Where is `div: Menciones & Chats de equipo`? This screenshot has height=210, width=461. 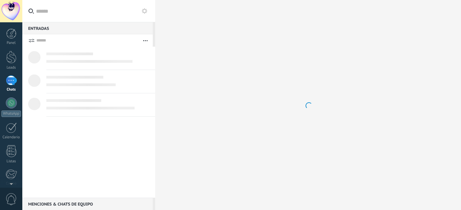
div: Menciones & Chats de equipo is located at coordinates (87, 204).